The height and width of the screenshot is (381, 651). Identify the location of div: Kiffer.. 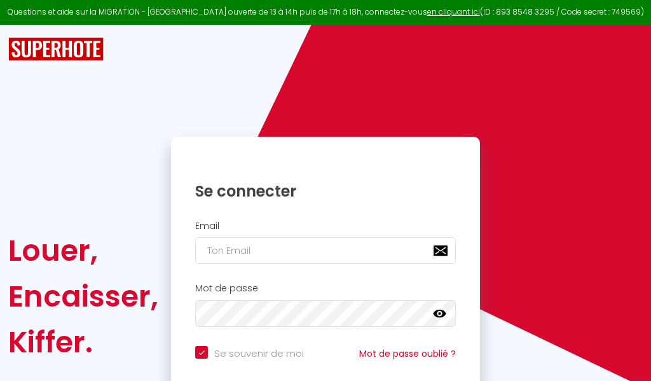
(83, 342).